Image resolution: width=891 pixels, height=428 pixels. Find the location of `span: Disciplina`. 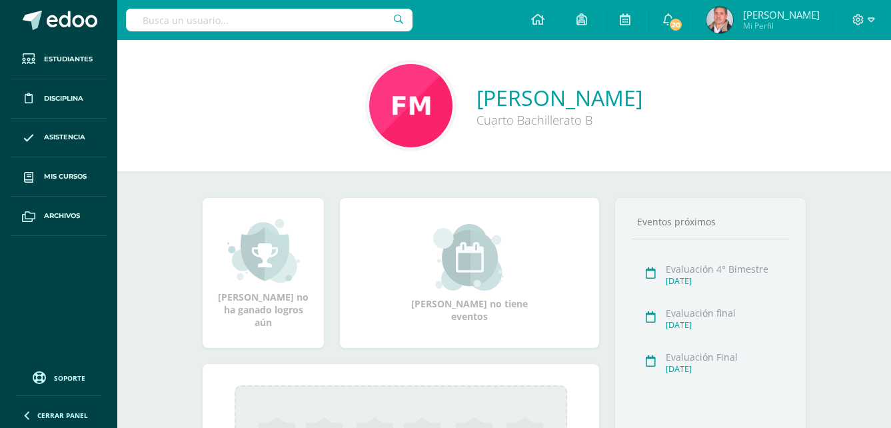

span: Disciplina is located at coordinates (63, 99).